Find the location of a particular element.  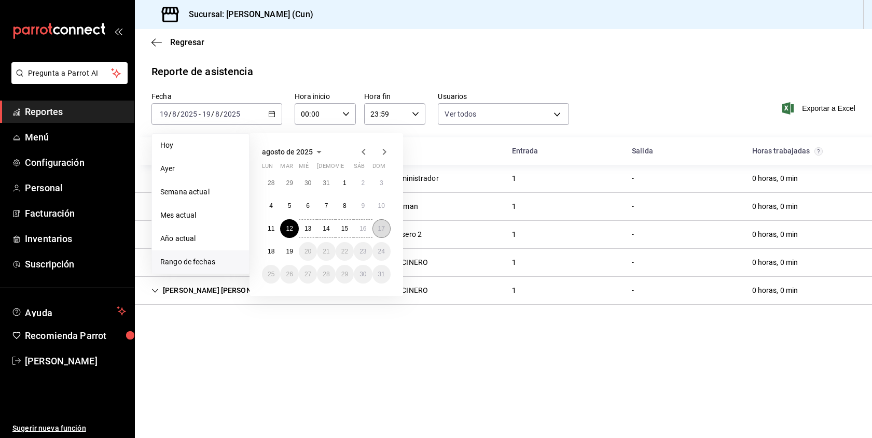

button: 21 de agosto de 2025 is located at coordinates (326, 252).